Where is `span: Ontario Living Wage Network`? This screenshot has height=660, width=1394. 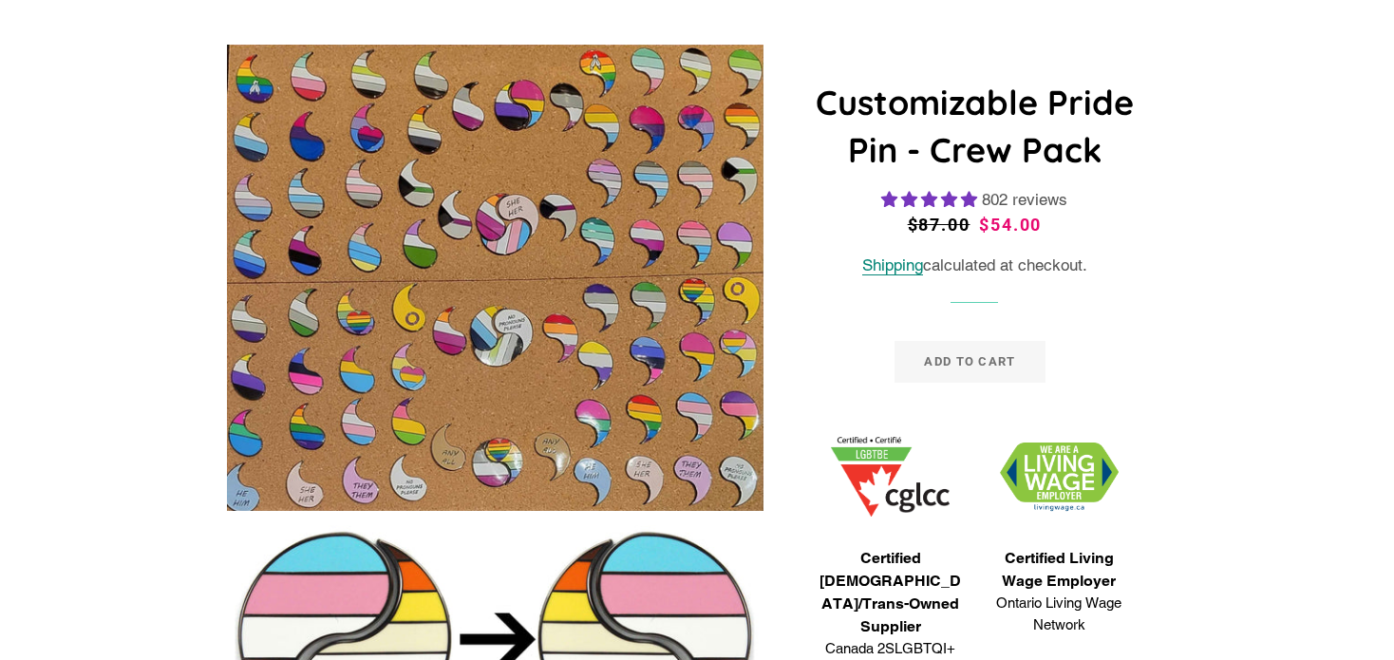 span: Ontario Living Wage Network is located at coordinates (1059, 613).